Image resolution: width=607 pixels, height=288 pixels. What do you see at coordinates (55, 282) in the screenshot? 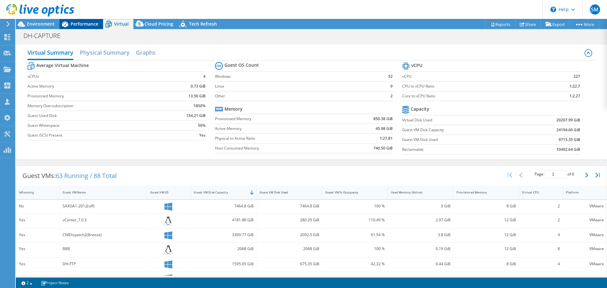
I see `a: Project Notes` at bounding box center [55, 282].